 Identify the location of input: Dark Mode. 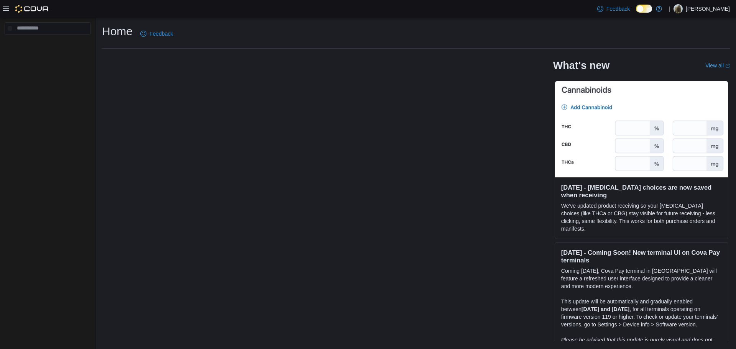
(644, 8).